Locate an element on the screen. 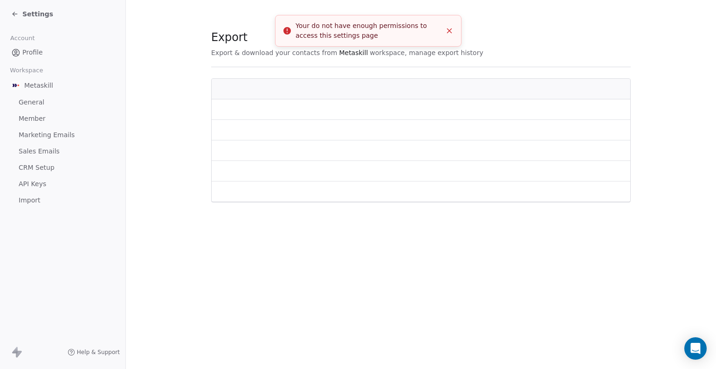 Image resolution: width=716 pixels, height=369 pixels. span: General is located at coordinates (31, 102).